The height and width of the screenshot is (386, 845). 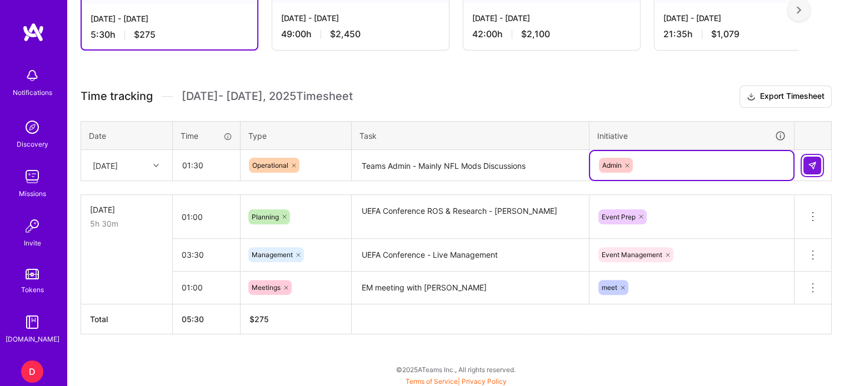 What do you see at coordinates (32, 193) in the screenshot?
I see `div: Missions` at bounding box center [32, 193].